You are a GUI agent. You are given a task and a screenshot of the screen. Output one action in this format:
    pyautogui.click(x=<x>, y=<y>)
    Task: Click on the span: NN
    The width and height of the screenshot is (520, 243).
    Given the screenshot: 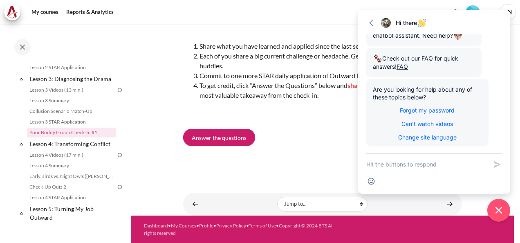 What is the action you would take?
    pyautogui.click(x=507, y=12)
    